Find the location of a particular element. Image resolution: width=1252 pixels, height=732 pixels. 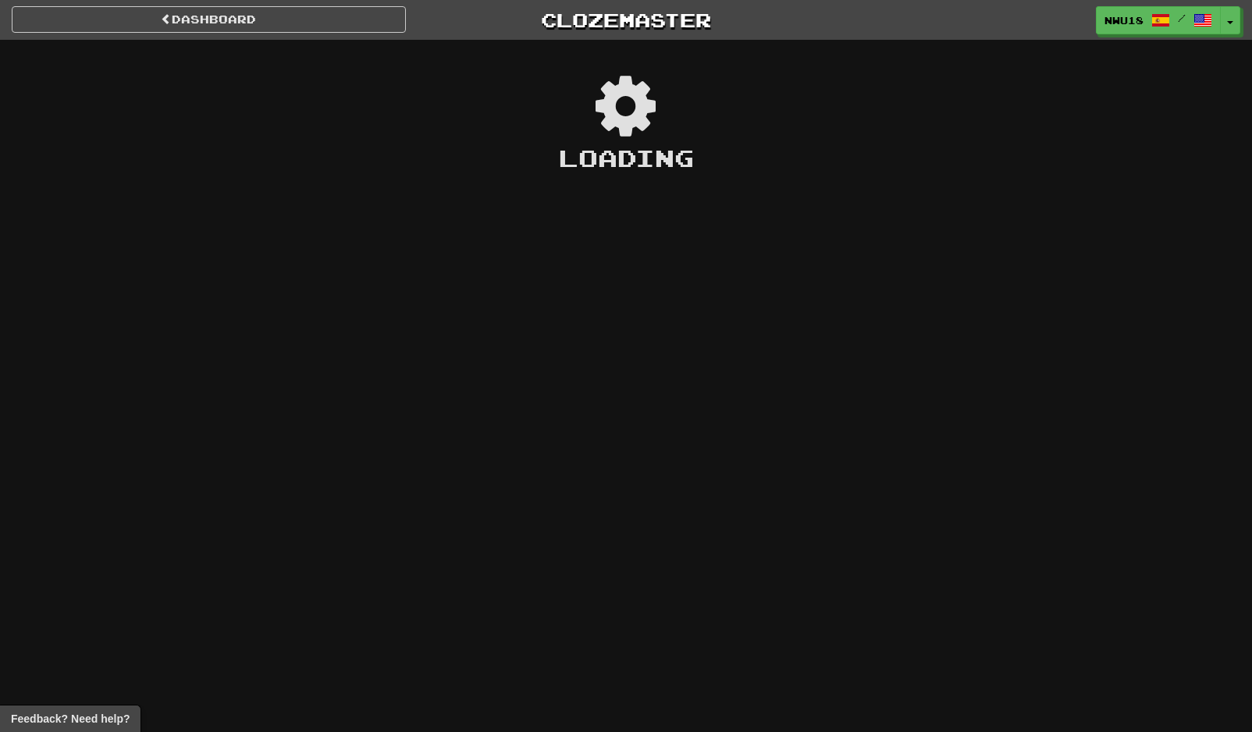

a: nwu18 / is located at coordinates (1158, 20).